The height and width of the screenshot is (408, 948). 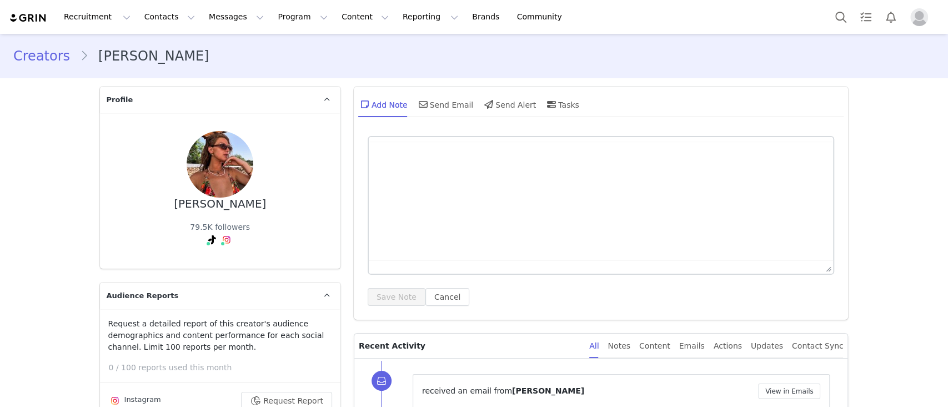 I want to click on button: Contacts, so click(x=169, y=17).